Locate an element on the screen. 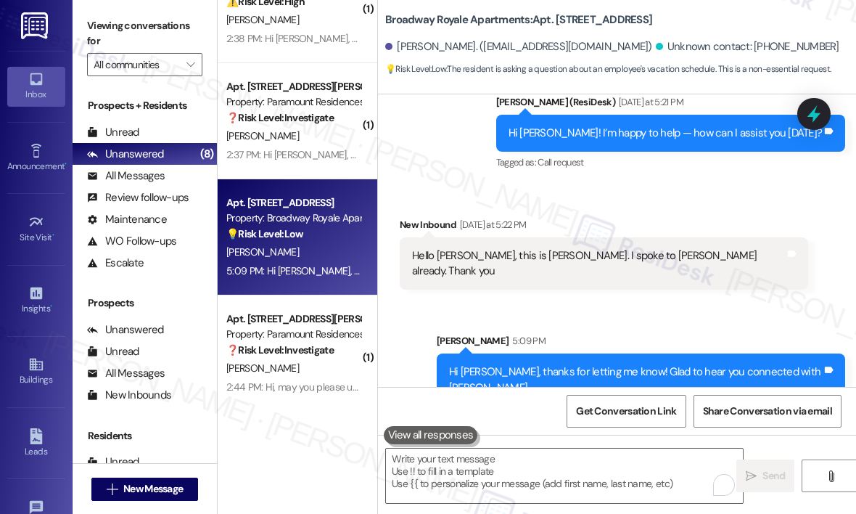 The width and height of the screenshot is (856, 514). span: Share Conversation via email is located at coordinates (768, 411).